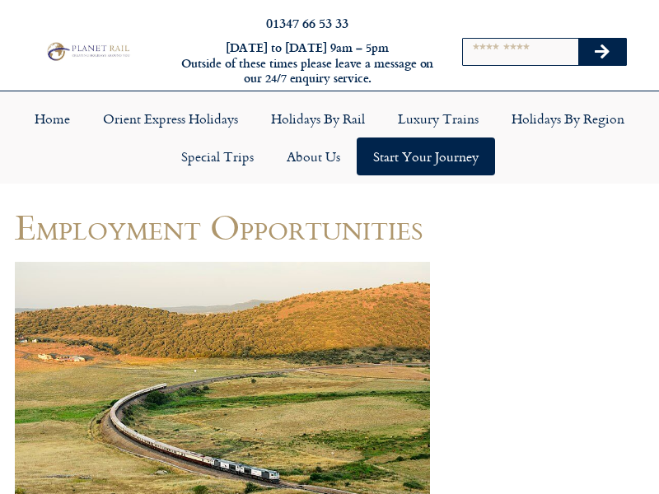 This screenshot has width=659, height=494. Describe the element at coordinates (87, 51) in the screenshot. I see `img: Planet Rail Train Holidays Logo` at that location.